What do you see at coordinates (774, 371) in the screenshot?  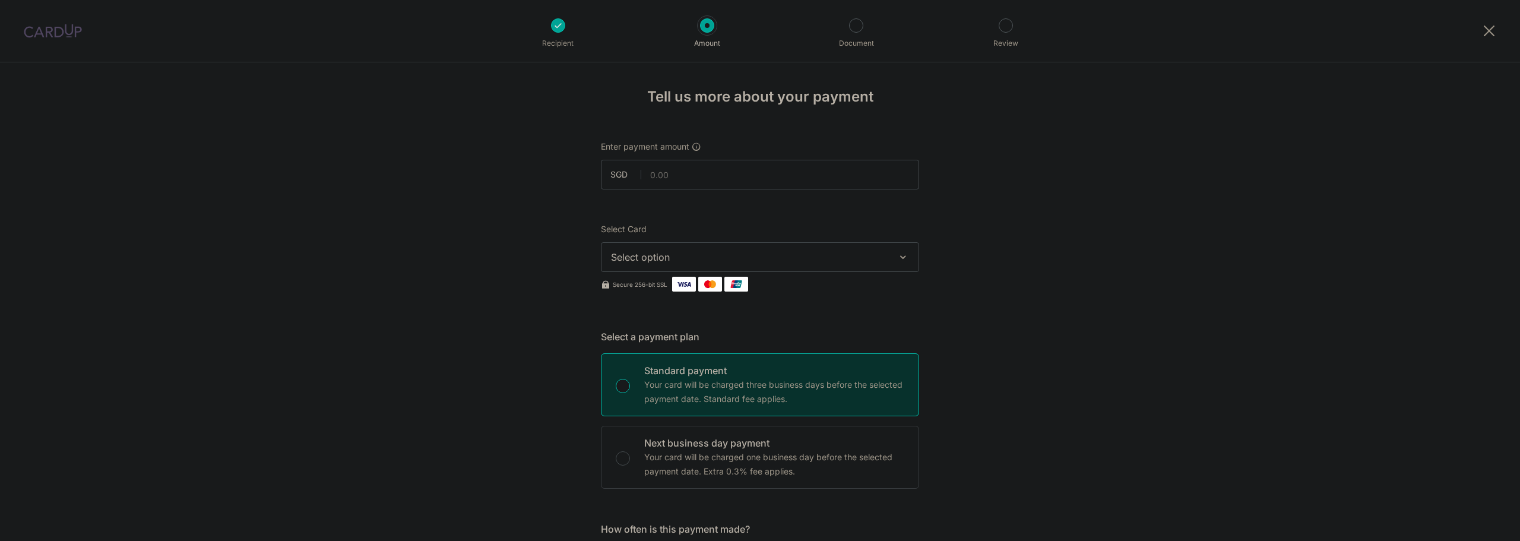 I see `p: Standard payment` at bounding box center [774, 371].